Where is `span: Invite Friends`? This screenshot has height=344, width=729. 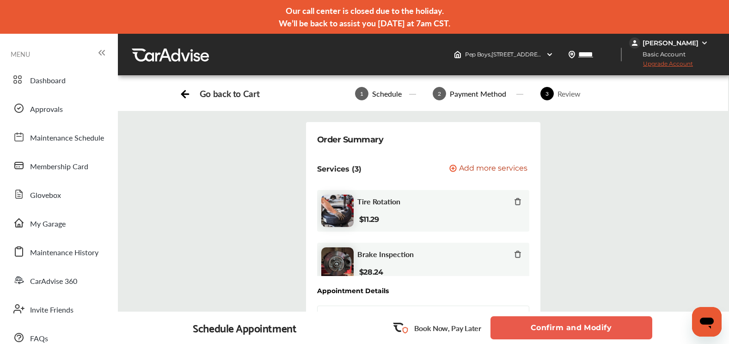 span: Invite Friends is located at coordinates (52, 310).